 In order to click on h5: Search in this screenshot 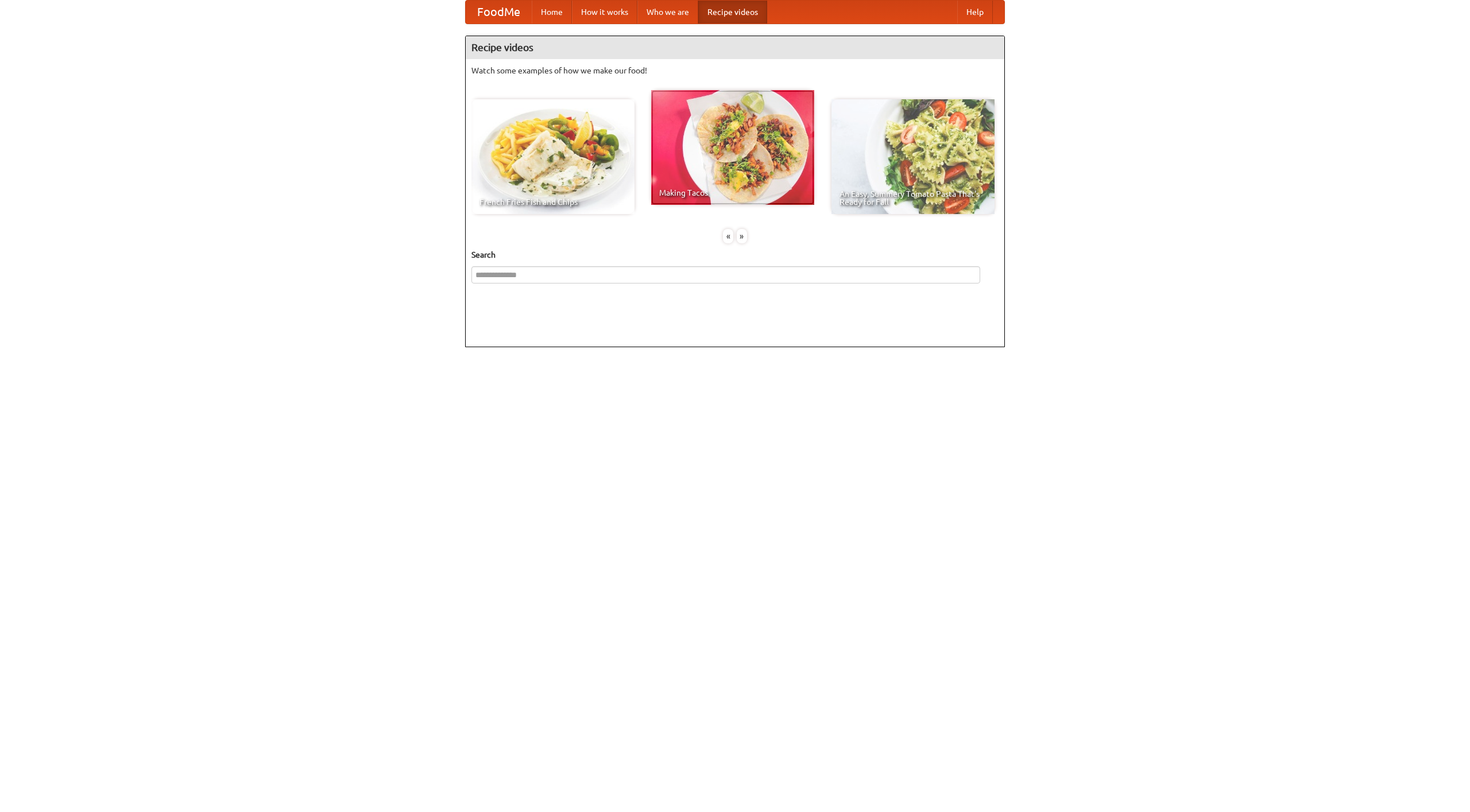, I will do `click(735, 255)`.